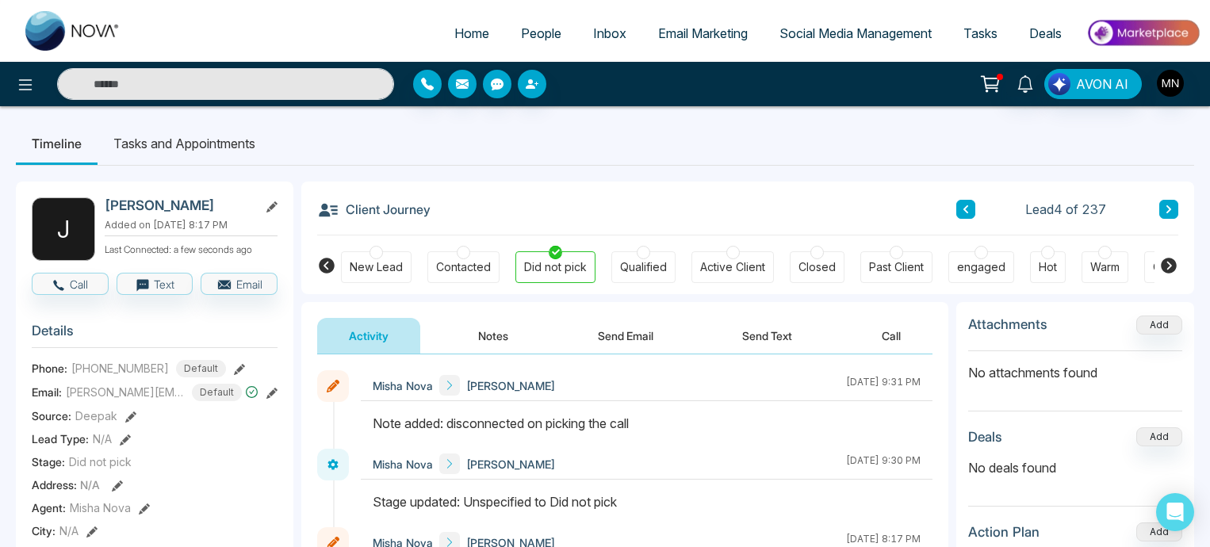 The height and width of the screenshot is (547, 1210). What do you see at coordinates (373, 209) in the screenshot?
I see `h3: Client Journey` at bounding box center [373, 209].